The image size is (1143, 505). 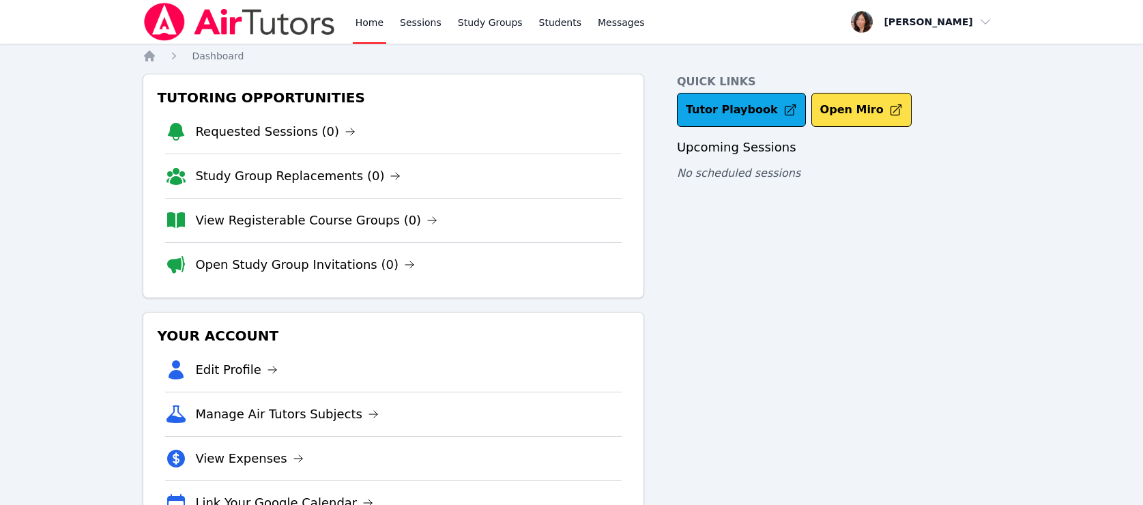 What do you see at coordinates (621, 23) in the screenshot?
I see `span: Messages` at bounding box center [621, 23].